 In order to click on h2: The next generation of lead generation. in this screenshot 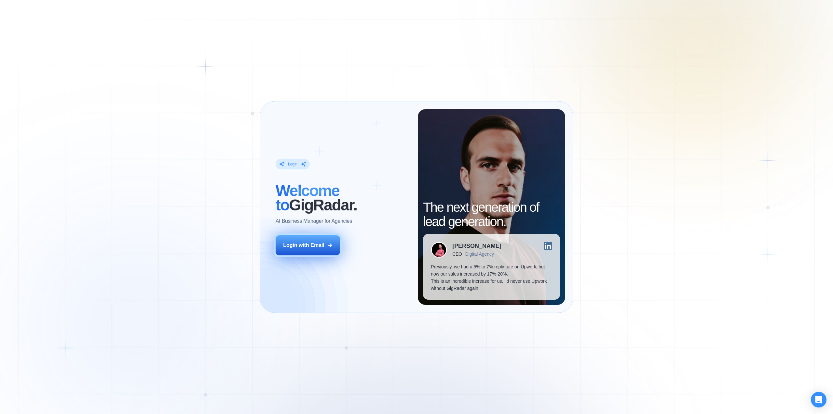, I will do `click(491, 214)`.